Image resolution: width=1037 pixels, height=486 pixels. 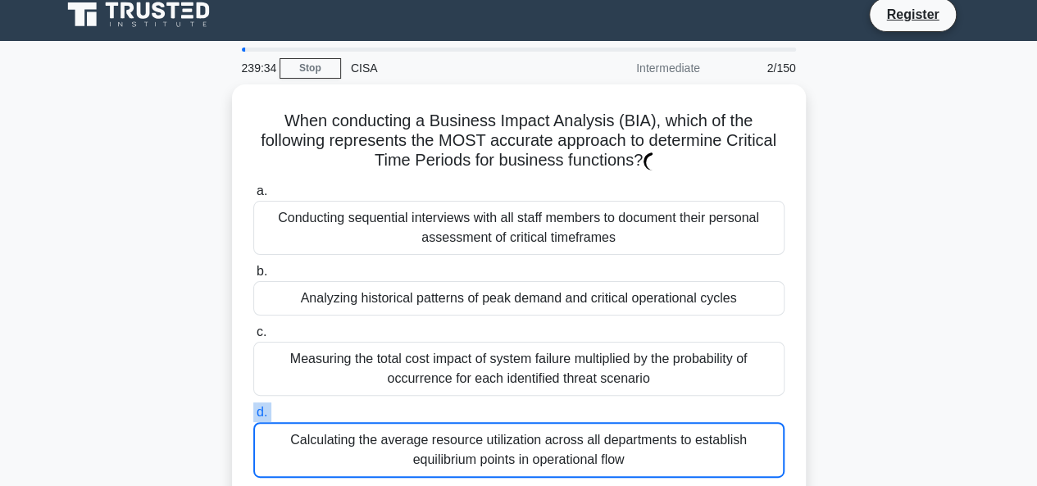 I want to click on div: Measuring the total cost impact of system failure multiplied by the probability of occurrence for..., so click(x=519, y=369).